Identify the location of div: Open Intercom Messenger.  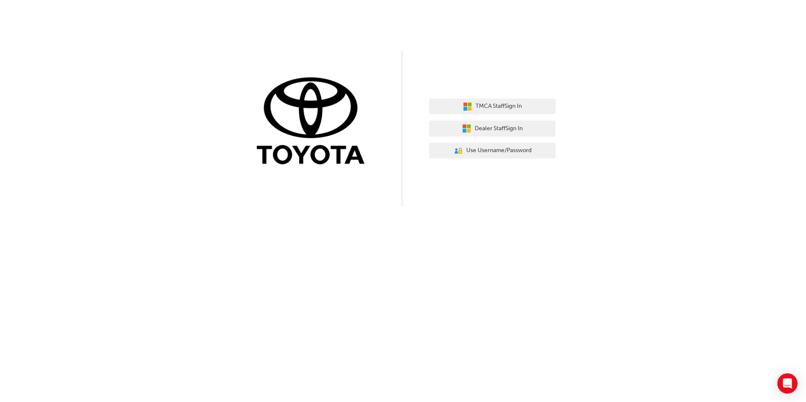
(787, 383).